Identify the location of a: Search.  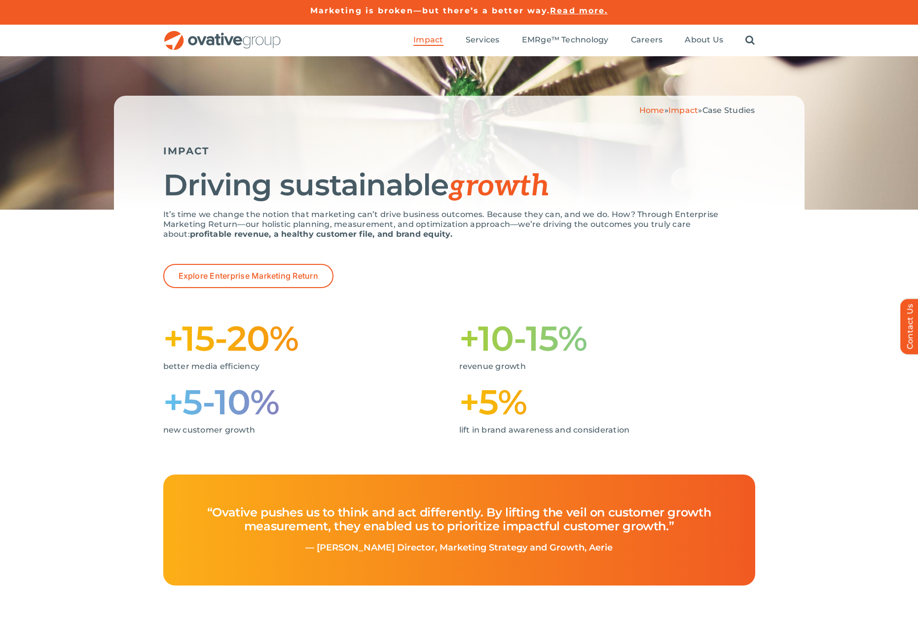
(750, 40).